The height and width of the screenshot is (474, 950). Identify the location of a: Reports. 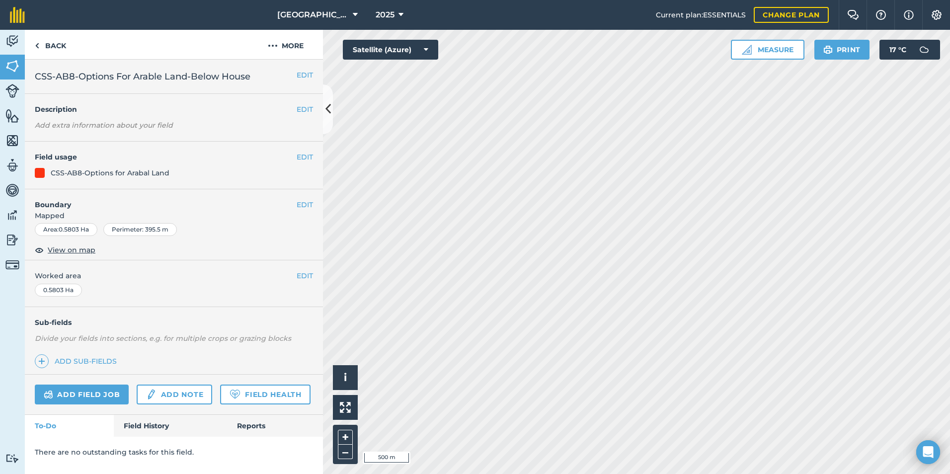
(275, 426).